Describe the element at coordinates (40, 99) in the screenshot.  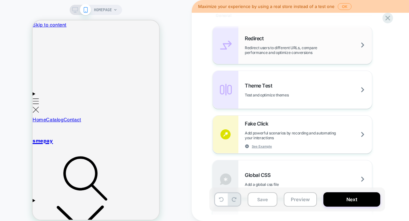
I see `a: Contact` at that location.